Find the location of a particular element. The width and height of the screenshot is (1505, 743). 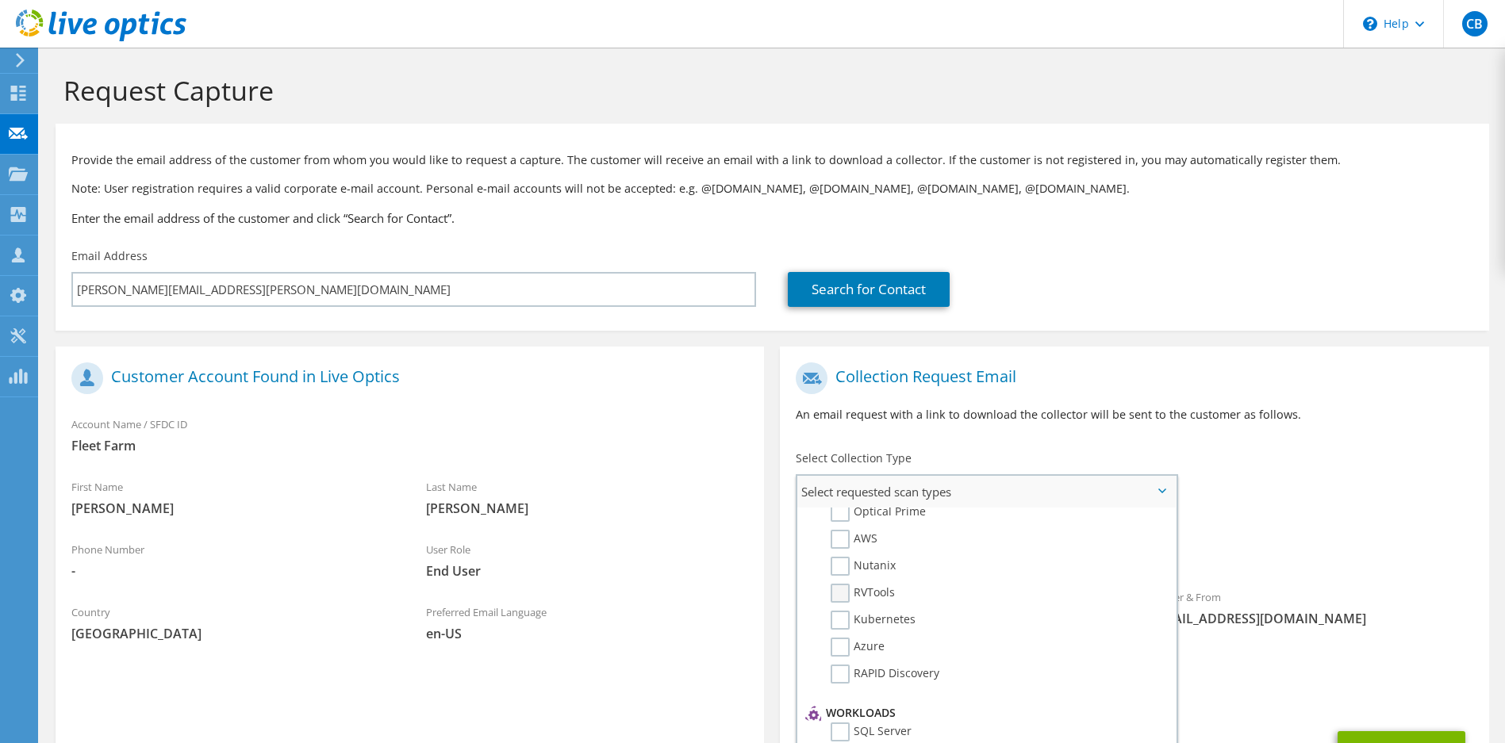

p: Note: User registration requires a valid corporate e-mail account. Personal e-mail accounts will ... is located at coordinates (772, 189).